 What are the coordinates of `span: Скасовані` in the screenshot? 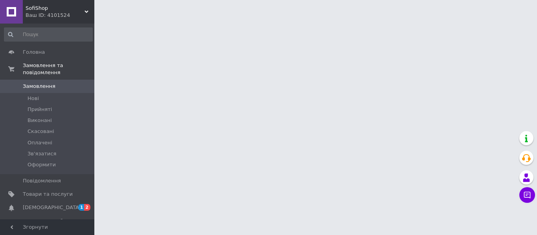 It's located at (41, 132).